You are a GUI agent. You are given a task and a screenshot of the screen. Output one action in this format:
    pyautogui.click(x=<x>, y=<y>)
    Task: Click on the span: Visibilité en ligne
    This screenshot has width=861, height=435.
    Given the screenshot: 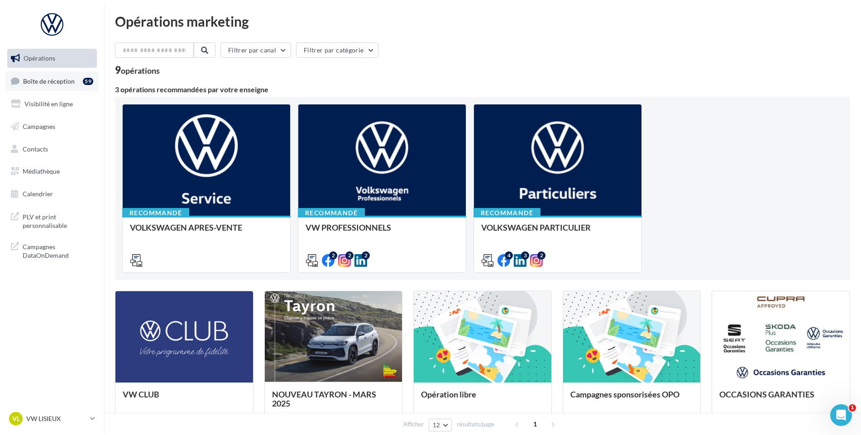 What is the action you would take?
    pyautogui.click(x=48, y=104)
    